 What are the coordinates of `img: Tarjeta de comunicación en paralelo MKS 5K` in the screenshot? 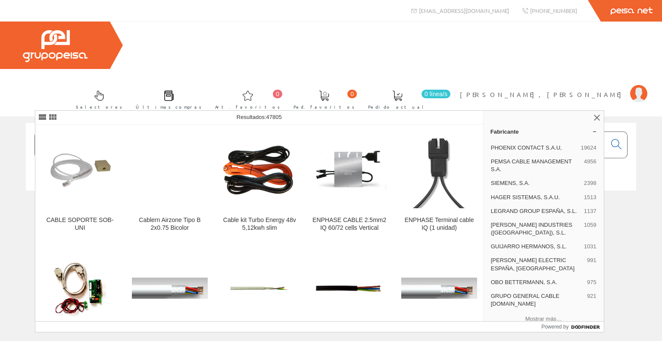 It's located at (80, 289).